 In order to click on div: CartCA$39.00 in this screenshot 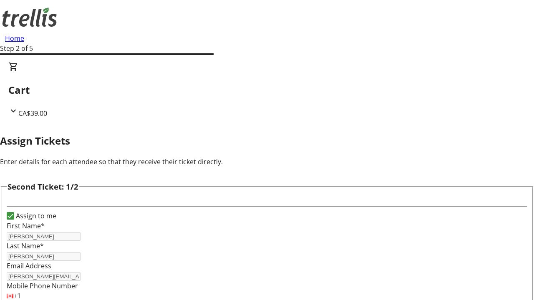, I will do `click(267, 90)`.